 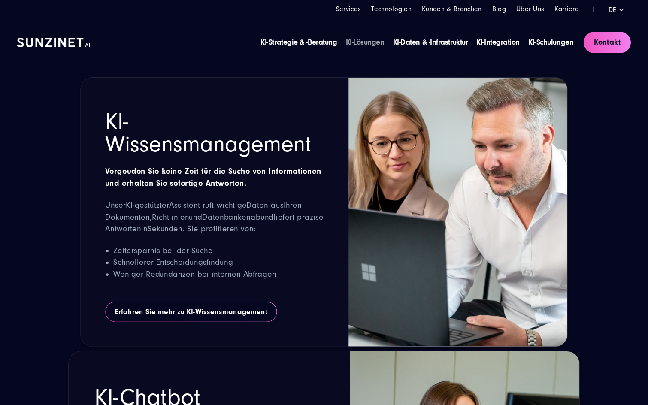 What do you see at coordinates (173, 262) in the screenshot?
I see `span: Schnellerer Entscheidungsfindung` at bounding box center [173, 262].